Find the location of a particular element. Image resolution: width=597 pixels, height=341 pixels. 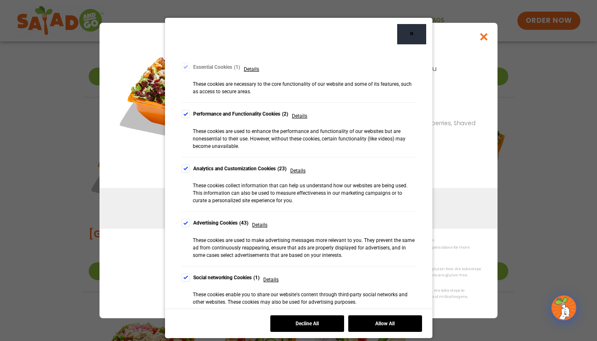

div: These cookies enable you to share our website's content through third-party social networks and o... is located at coordinates (304, 298).